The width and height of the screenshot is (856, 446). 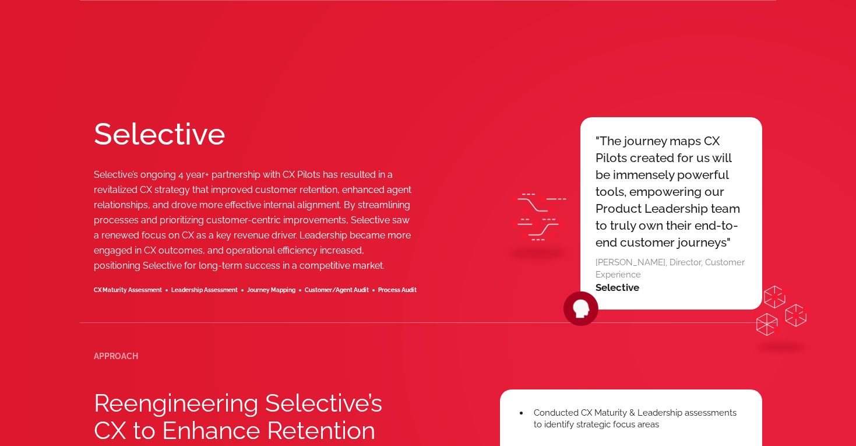 I want to click on a: Our Work, so click(x=321, y=34).